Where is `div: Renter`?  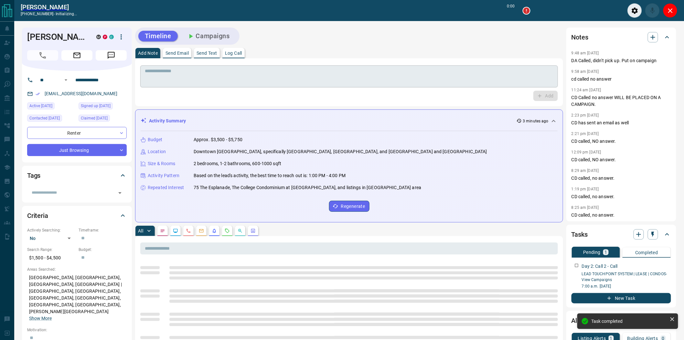
div: Renter is located at coordinates (77, 133).